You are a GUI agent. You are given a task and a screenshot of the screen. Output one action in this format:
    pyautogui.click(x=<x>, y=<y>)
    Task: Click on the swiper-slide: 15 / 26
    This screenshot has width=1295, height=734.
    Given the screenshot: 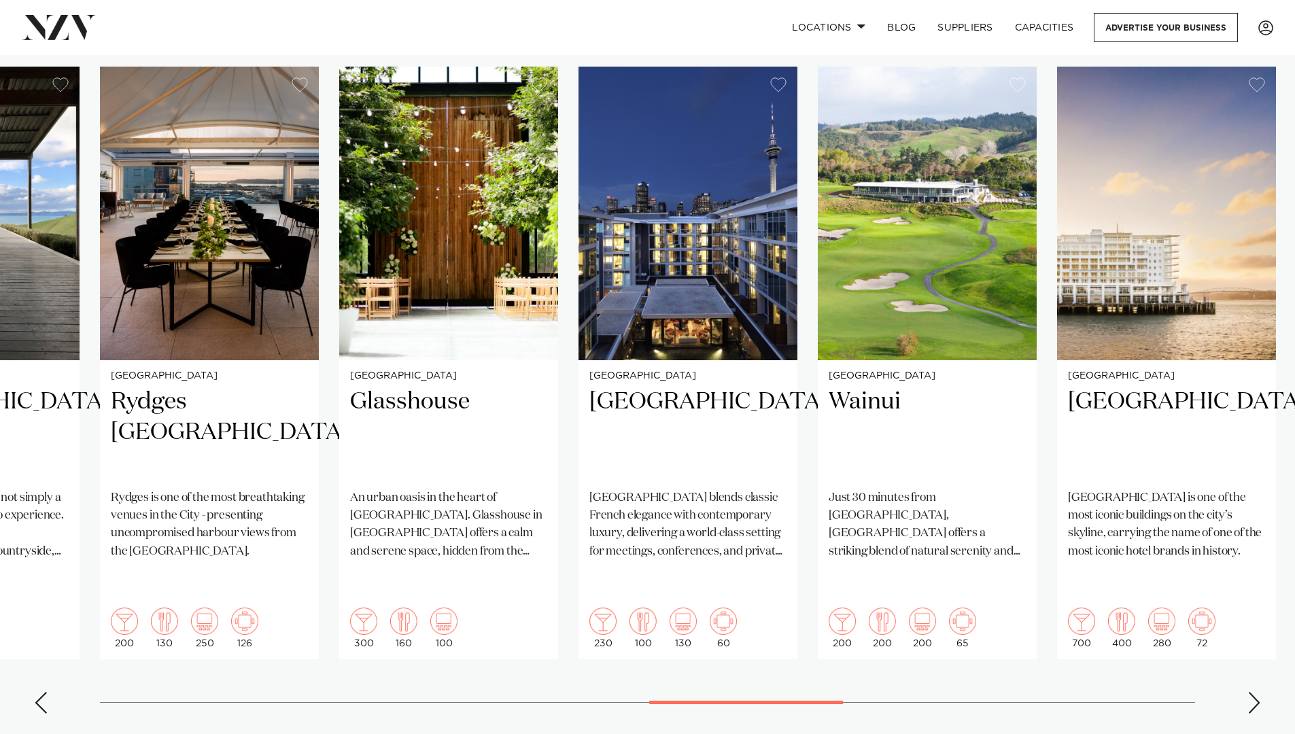 What is the action you would take?
    pyautogui.click(x=449, y=363)
    